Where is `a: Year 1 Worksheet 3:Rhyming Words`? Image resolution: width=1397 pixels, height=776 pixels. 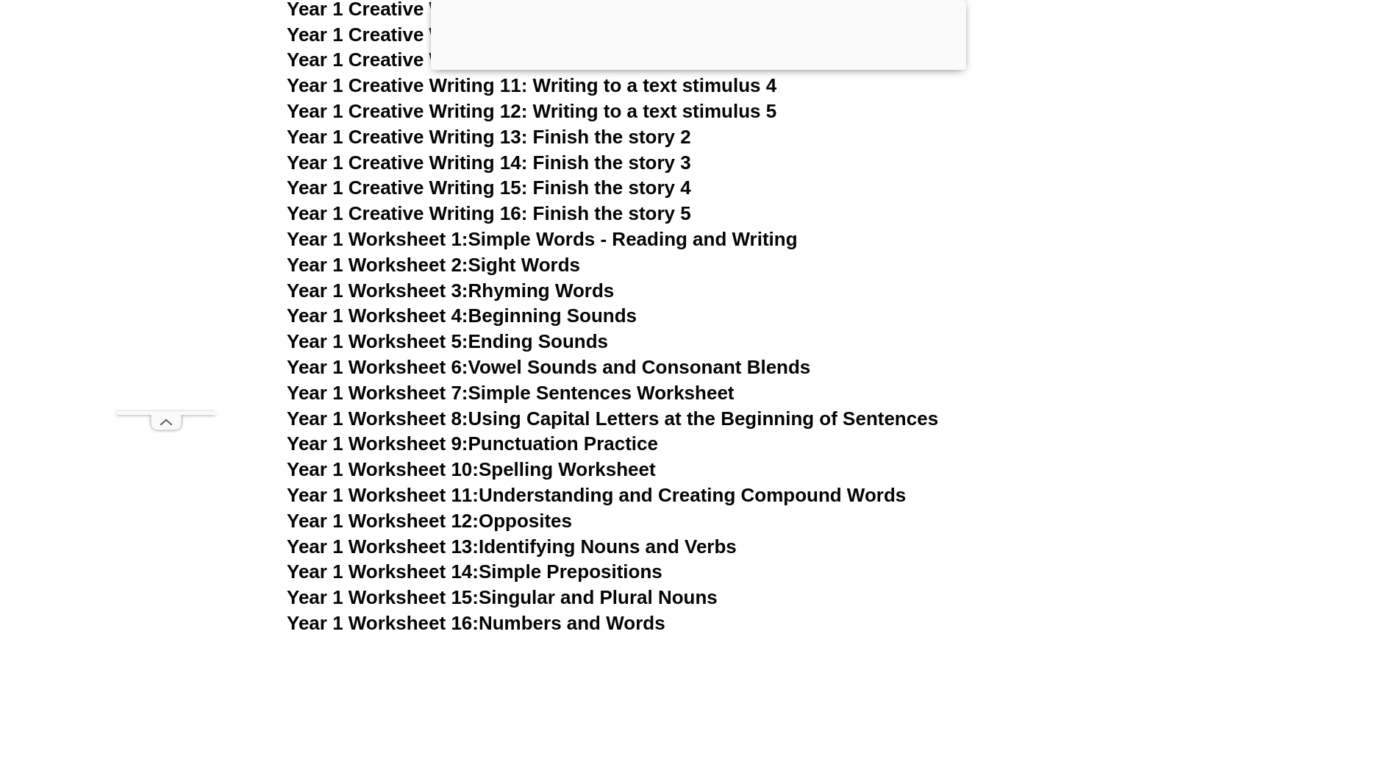
a: Year 1 Worksheet 3:Rhyming Words is located at coordinates (450, 290).